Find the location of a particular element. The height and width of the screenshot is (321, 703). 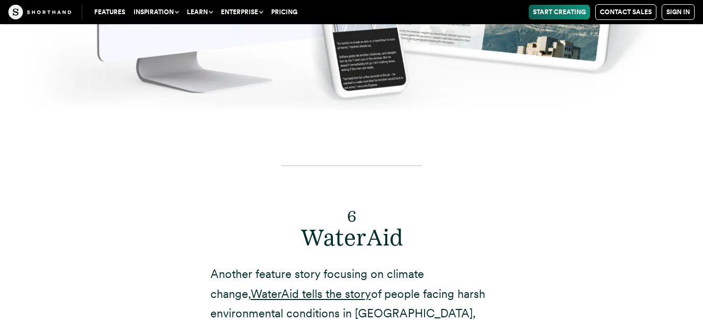

a: Contact Sales is located at coordinates (626, 12).